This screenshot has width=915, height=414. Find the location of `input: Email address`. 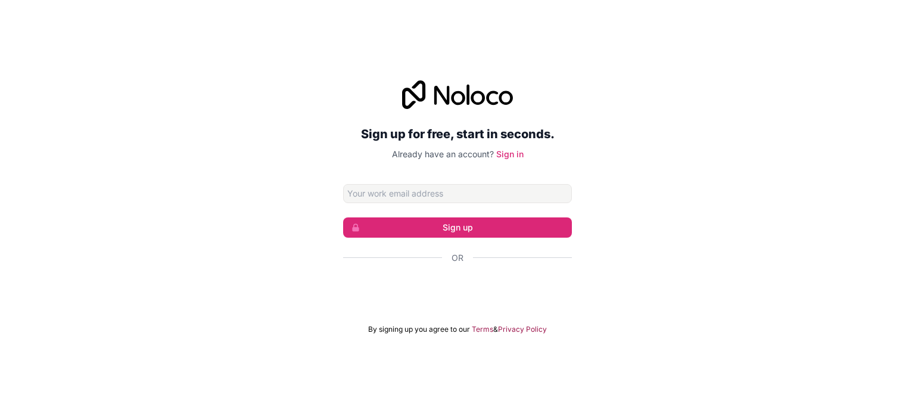

input: Email address is located at coordinates (458, 194).